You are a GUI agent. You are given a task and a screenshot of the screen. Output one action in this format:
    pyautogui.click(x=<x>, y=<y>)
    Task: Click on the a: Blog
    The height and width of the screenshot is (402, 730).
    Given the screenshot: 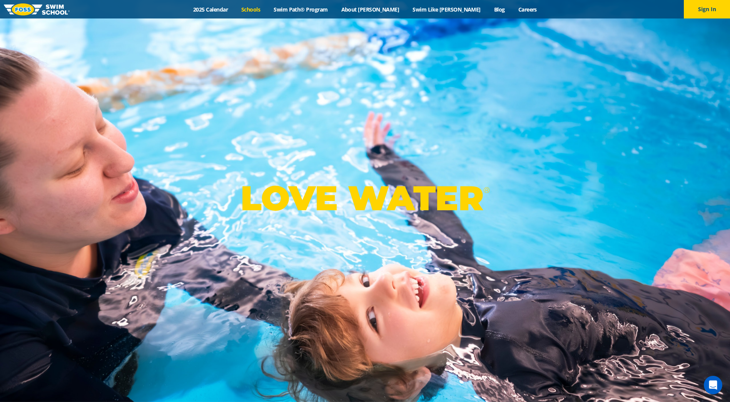 What is the action you would take?
    pyautogui.click(x=499, y=9)
    